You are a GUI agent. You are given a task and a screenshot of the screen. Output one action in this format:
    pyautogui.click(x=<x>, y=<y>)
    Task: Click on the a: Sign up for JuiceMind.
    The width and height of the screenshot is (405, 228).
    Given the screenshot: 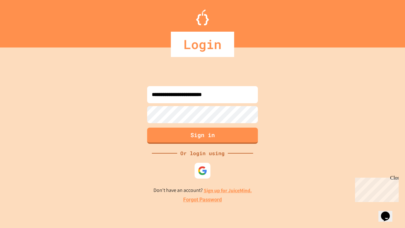 What is the action you would take?
    pyautogui.click(x=228, y=190)
    